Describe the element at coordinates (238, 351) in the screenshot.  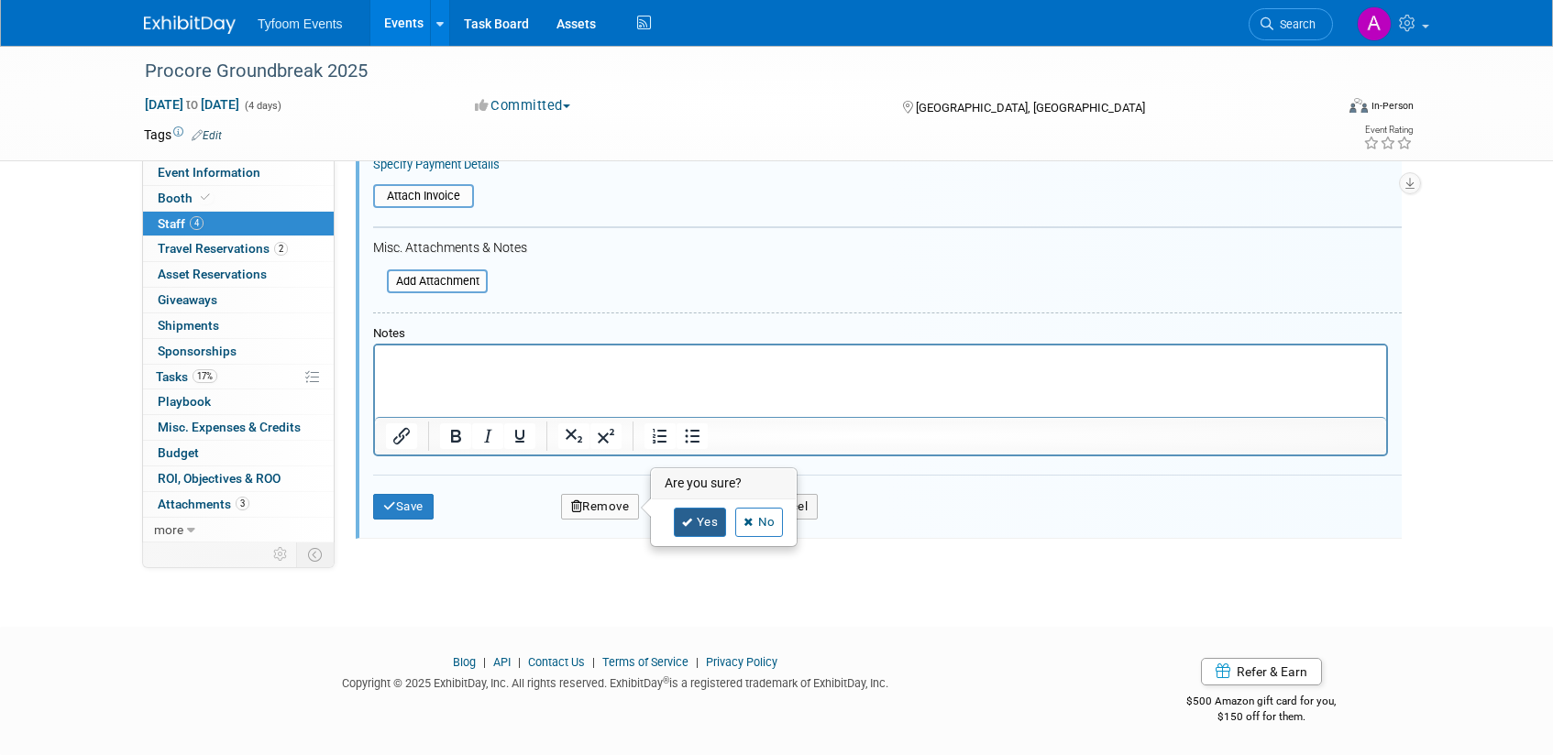
I see `a: Sponsorships` at that location.